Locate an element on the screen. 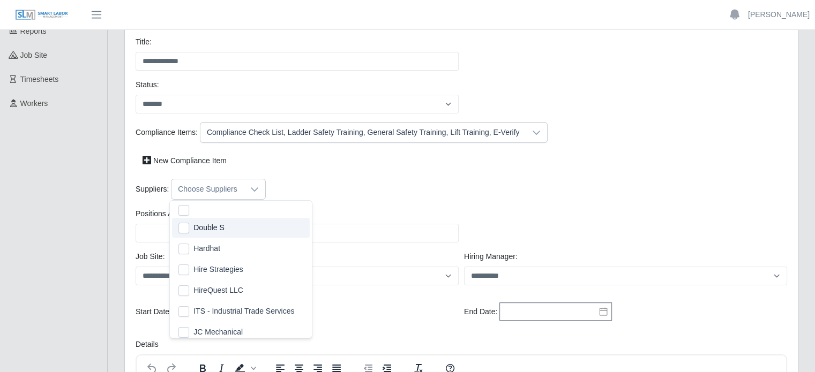  label: Hiring Manager: is located at coordinates (491, 257).